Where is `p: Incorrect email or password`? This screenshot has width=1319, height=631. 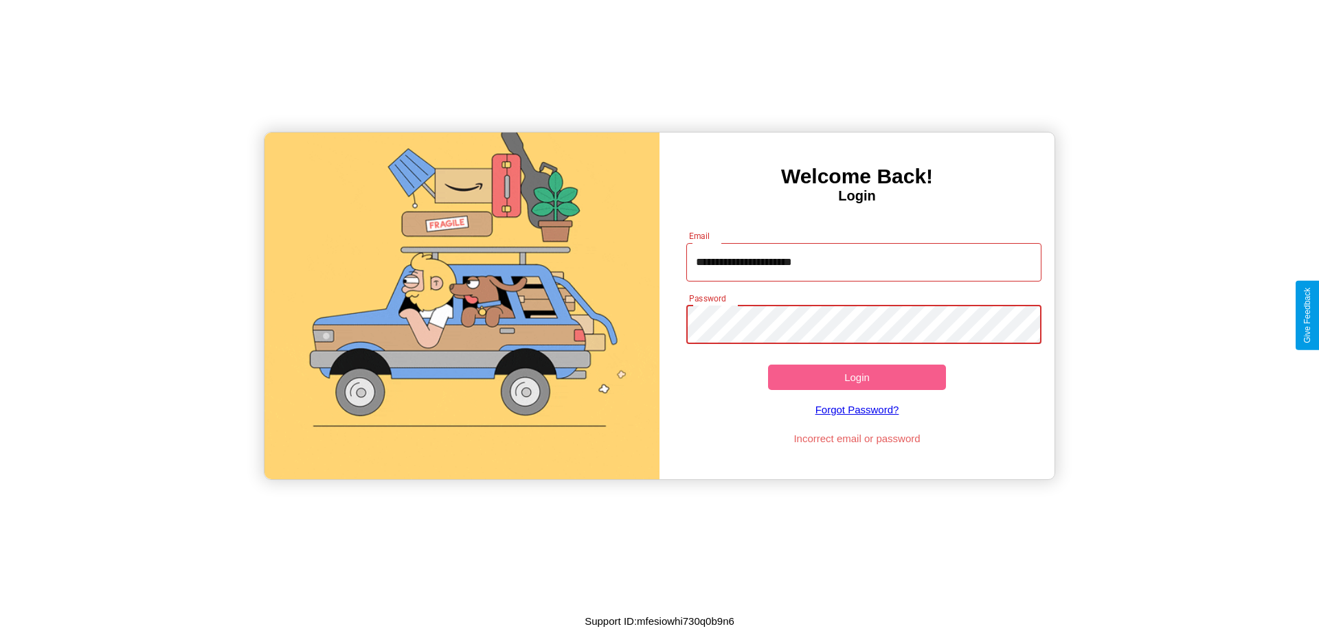 p: Incorrect email or password is located at coordinates (858, 438).